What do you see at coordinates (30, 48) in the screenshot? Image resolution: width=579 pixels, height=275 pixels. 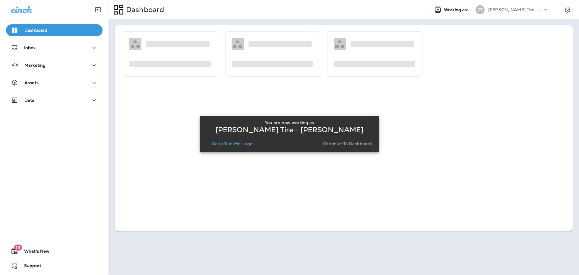 I see `p: Inbox` at bounding box center [30, 48].